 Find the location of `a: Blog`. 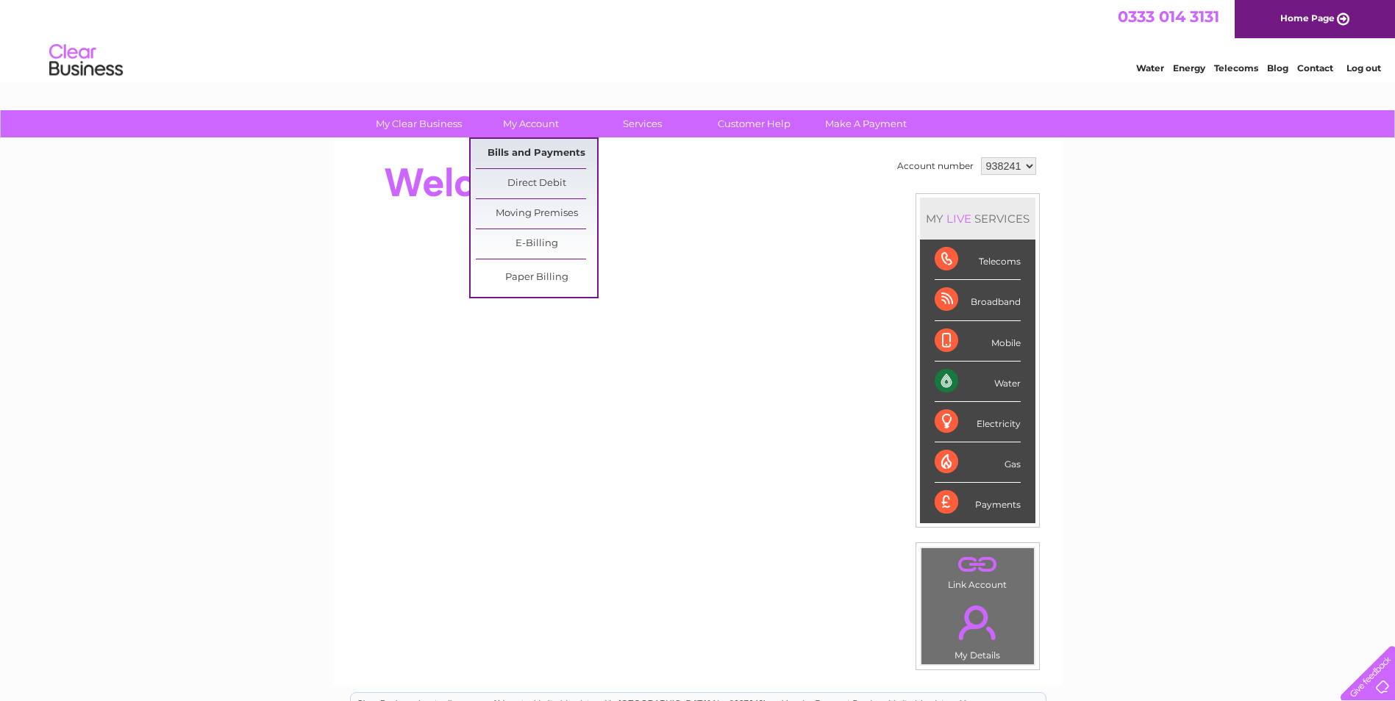

a: Blog is located at coordinates (1277, 68).